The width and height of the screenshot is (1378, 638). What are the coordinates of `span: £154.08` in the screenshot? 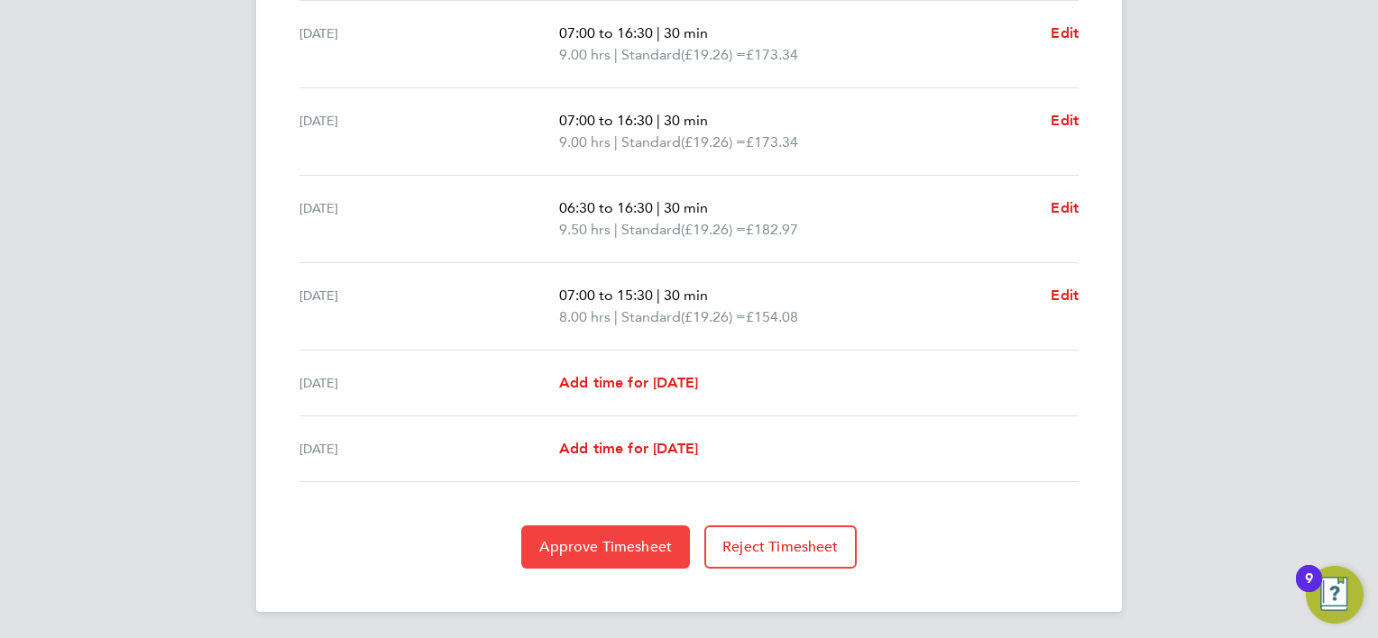 It's located at (772, 316).